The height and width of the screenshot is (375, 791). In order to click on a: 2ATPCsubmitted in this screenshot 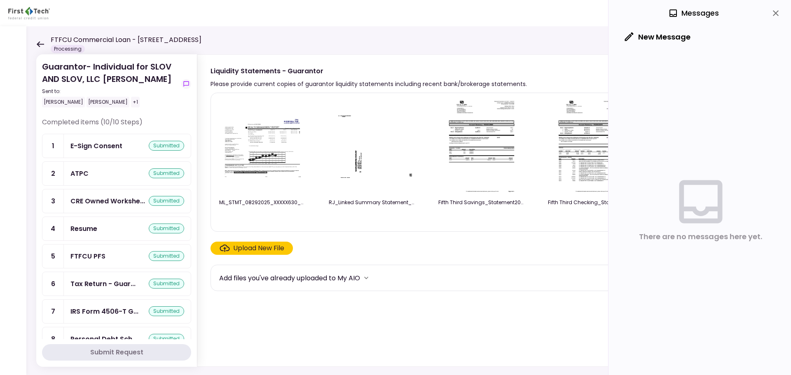, I will do `click(117, 174)`.